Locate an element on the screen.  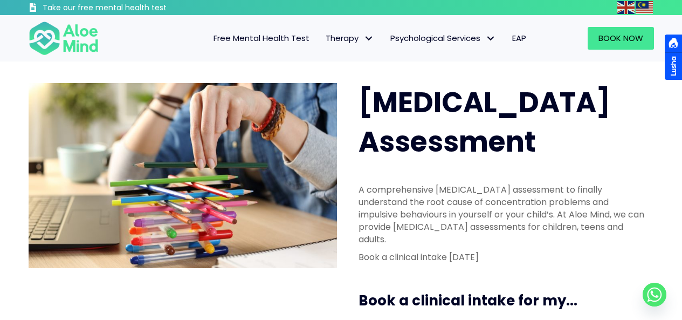
img: ms is located at coordinates (645, 8).